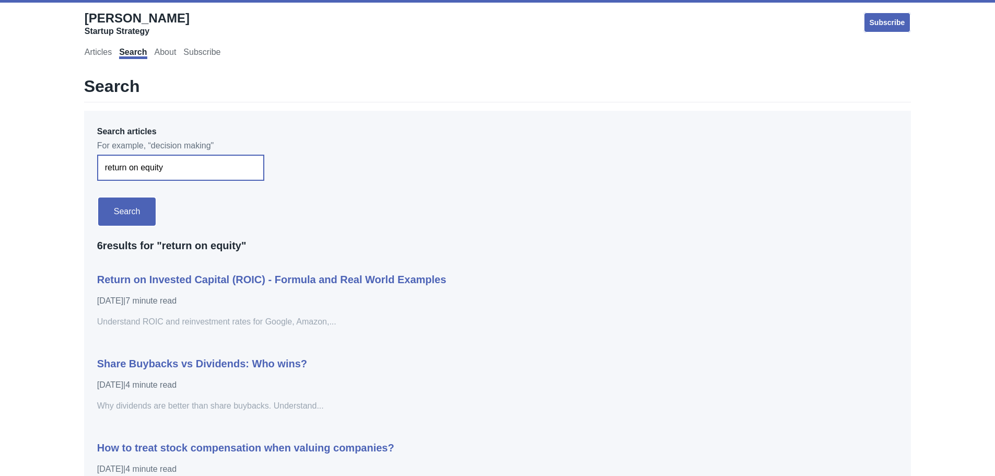  I want to click on div: Startup Strategy, so click(137, 31).